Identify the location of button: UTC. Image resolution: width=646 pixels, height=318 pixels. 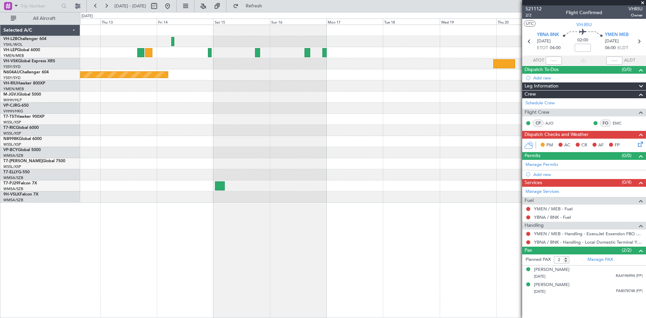
(529, 24).